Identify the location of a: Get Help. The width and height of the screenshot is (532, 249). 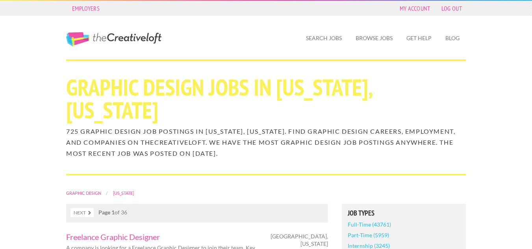
(419, 38).